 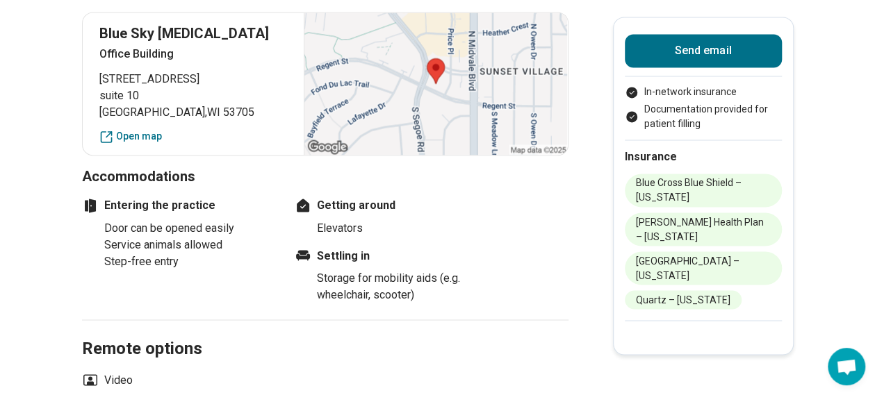 I want to click on h3: Accommodations, so click(x=325, y=176).